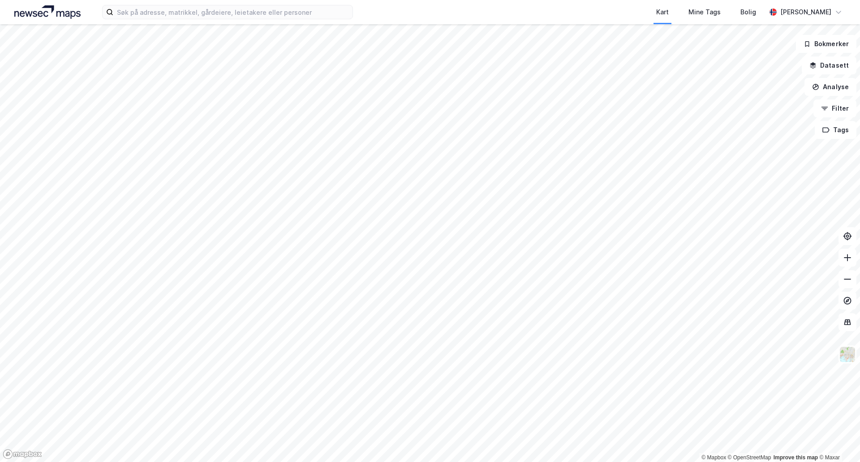  Describe the element at coordinates (835, 130) in the screenshot. I see `button: Tags` at that location.